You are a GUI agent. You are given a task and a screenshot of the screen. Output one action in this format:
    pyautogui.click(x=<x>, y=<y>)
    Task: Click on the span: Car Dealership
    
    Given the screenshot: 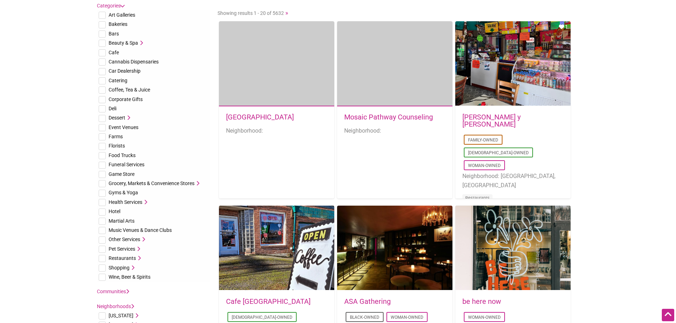 What is the action you would take?
    pyautogui.click(x=125, y=71)
    